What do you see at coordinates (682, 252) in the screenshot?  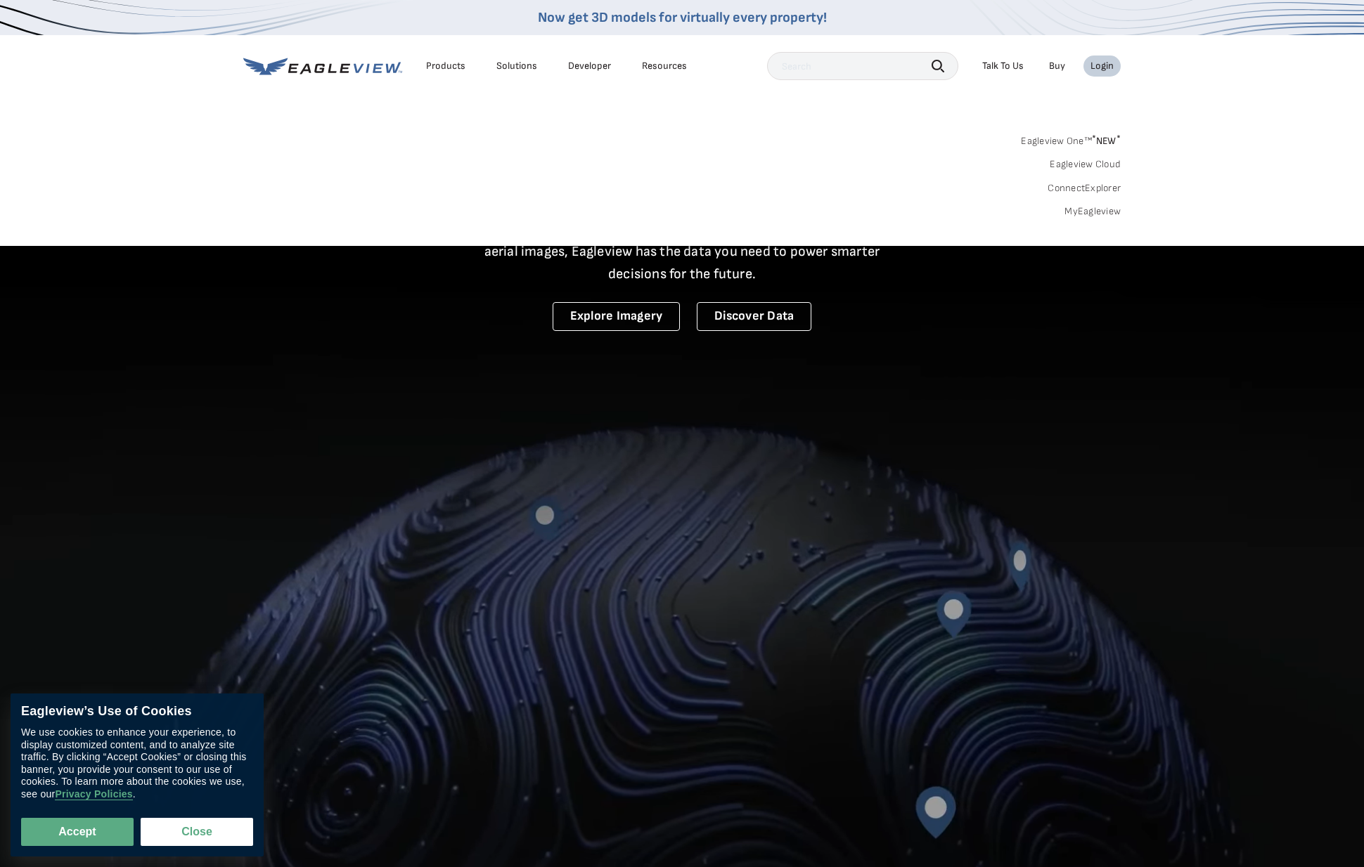 I see `p: A new era starts here. Built on more than 3.5 billion high-resolution aerial images, Eagleview ha...` at bounding box center [682, 252].